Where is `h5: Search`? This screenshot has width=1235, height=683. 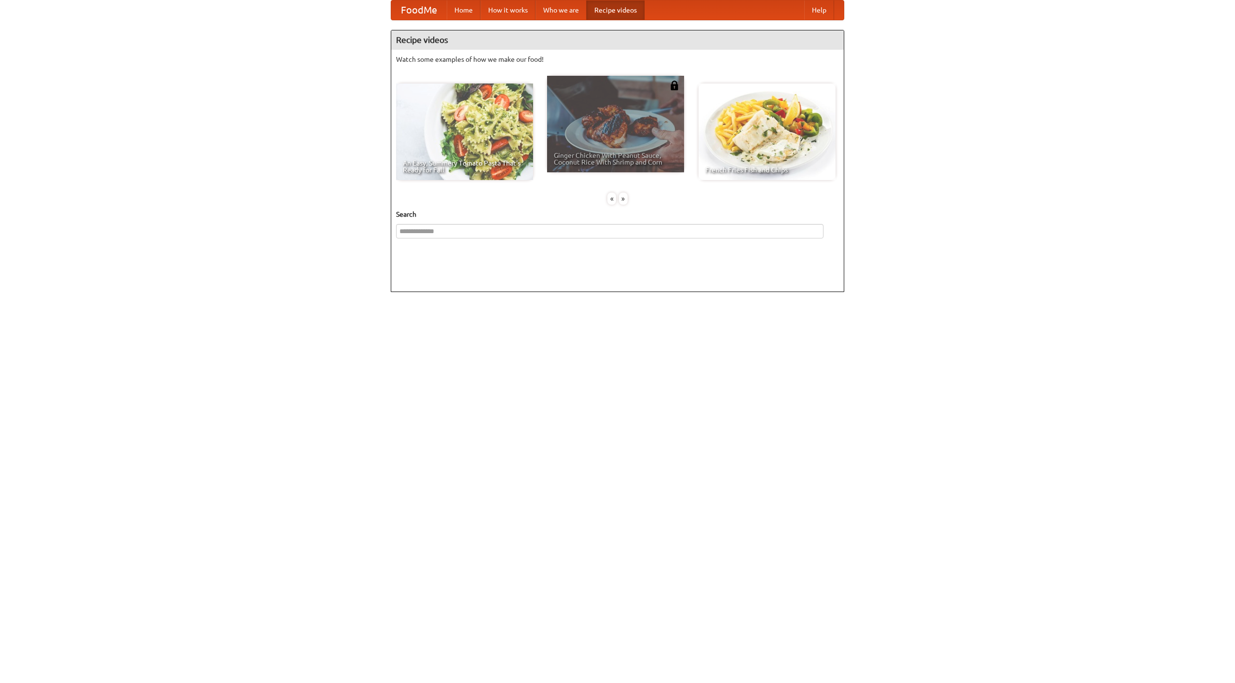
h5: Search is located at coordinates (618, 214).